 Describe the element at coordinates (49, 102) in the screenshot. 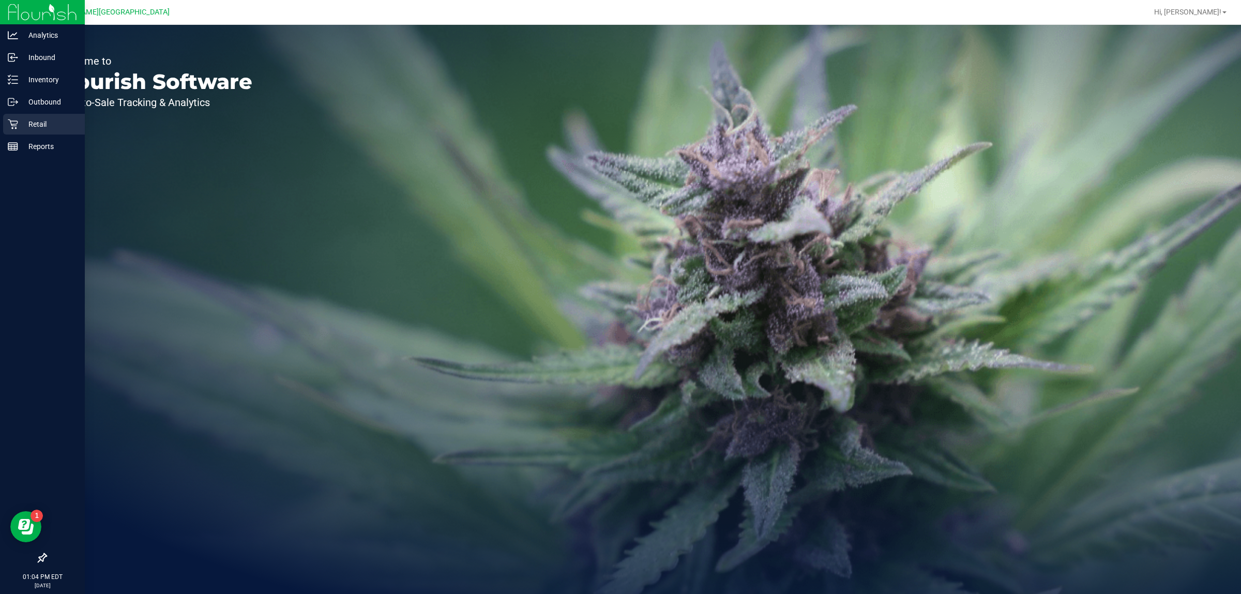

I see `p: Outbound` at that location.